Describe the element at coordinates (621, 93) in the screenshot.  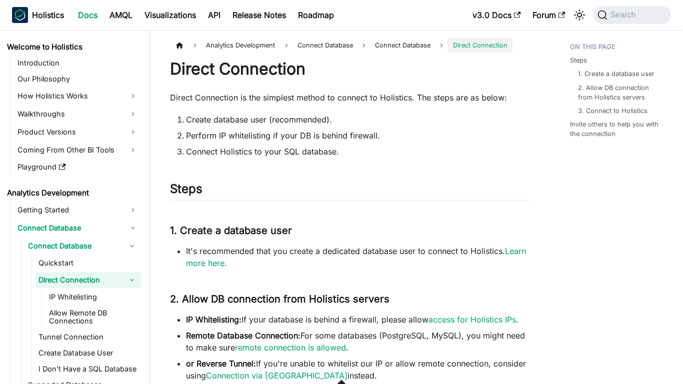
I see `a: 2. Allow DB connection from Holistics servers` at that location.